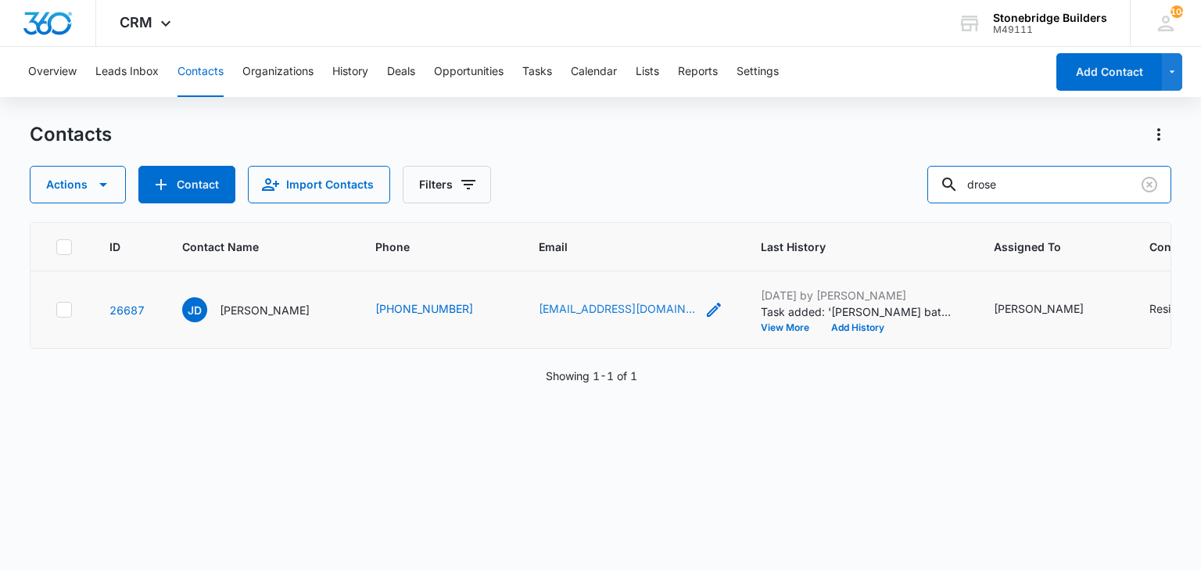 The width and height of the screenshot is (1201, 571). Describe the element at coordinates (537, 72) in the screenshot. I see `button: Tasks` at that location.